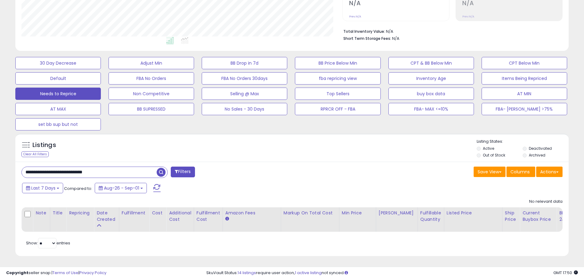  What do you see at coordinates (93, 273) in the screenshot?
I see `a: Privacy Policy` at bounding box center [93, 273].